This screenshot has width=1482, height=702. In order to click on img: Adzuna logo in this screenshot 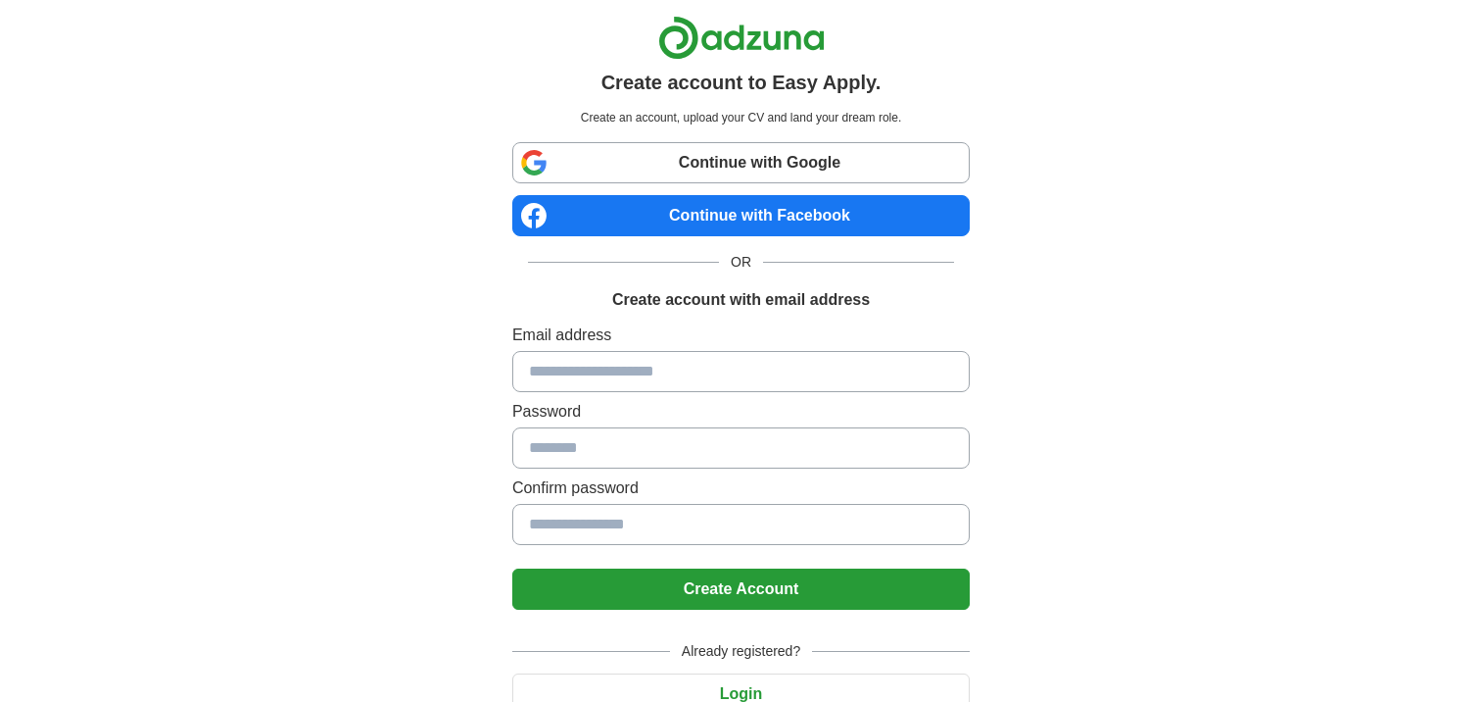, I will do `click(742, 37)`.